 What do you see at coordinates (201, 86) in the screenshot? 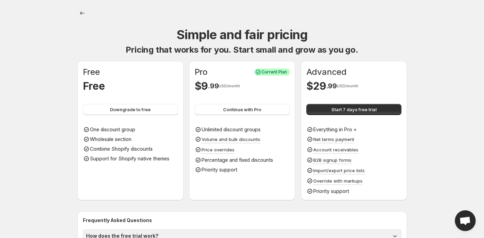
I see `h1: $ 9` at bounding box center [201, 86].